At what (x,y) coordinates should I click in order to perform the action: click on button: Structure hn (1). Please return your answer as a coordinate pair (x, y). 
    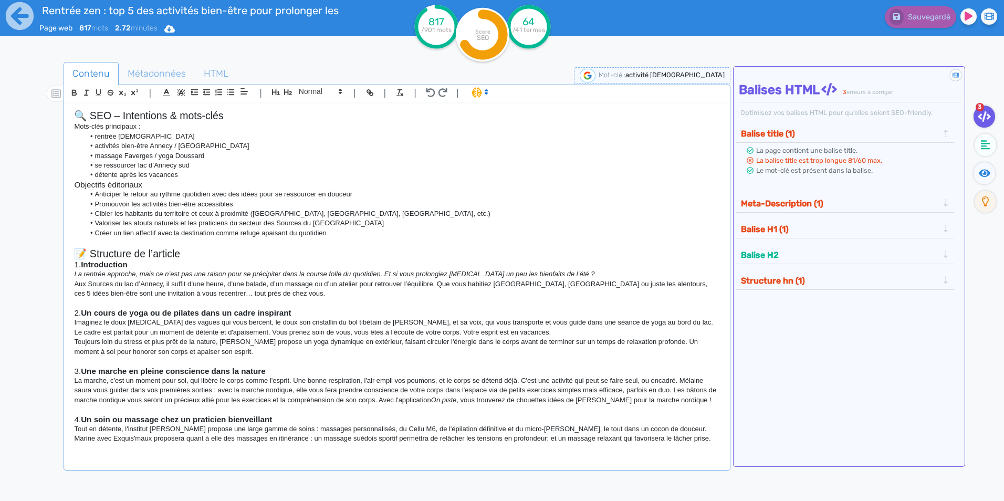
    Looking at the image, I should click on (840, 280).